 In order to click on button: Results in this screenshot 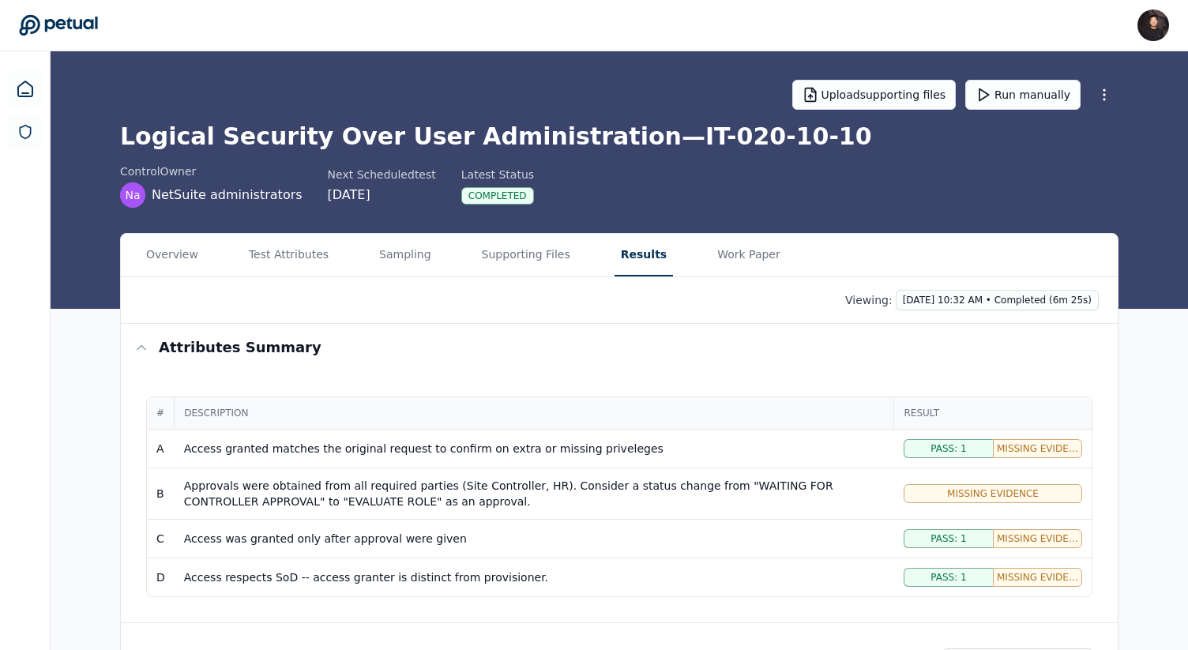, I will do `click(644, 255)`.